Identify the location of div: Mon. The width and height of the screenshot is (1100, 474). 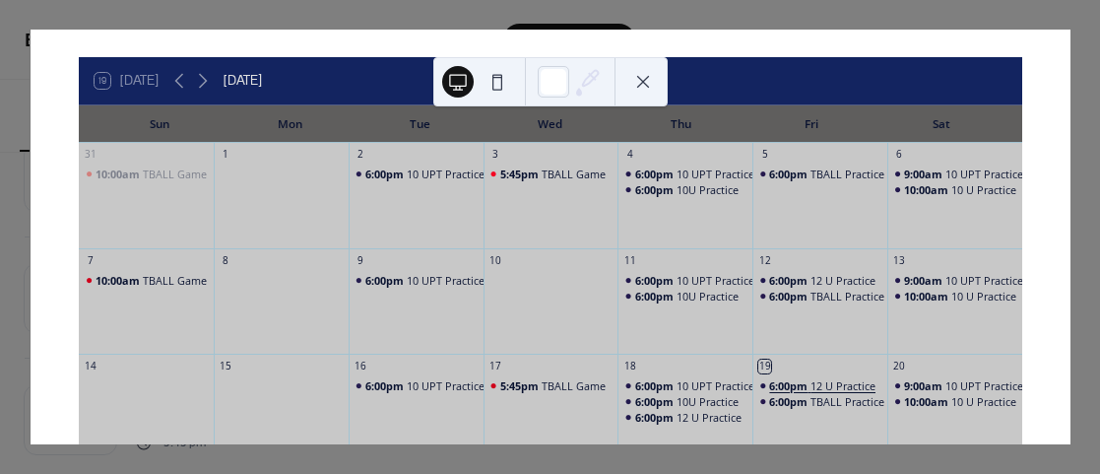
(289, 124).